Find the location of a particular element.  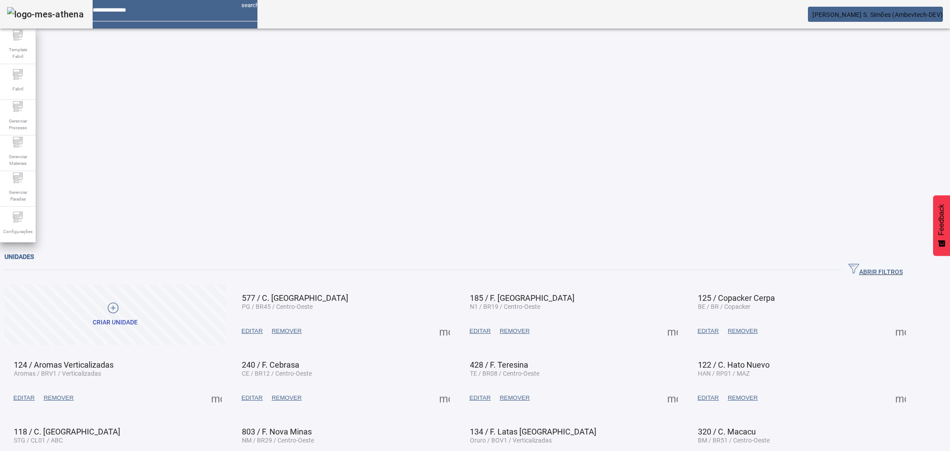

span: Template Fabril is located at coordinates (18, 53).